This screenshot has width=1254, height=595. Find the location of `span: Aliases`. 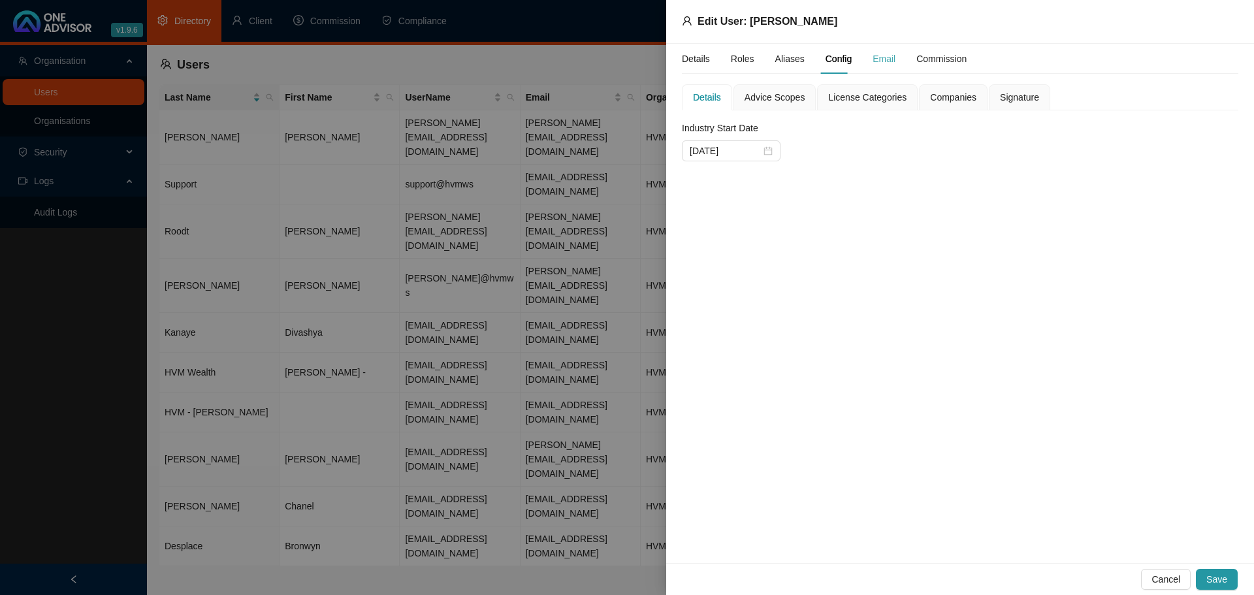

span: Aliases is located at coordinates (790, 59).